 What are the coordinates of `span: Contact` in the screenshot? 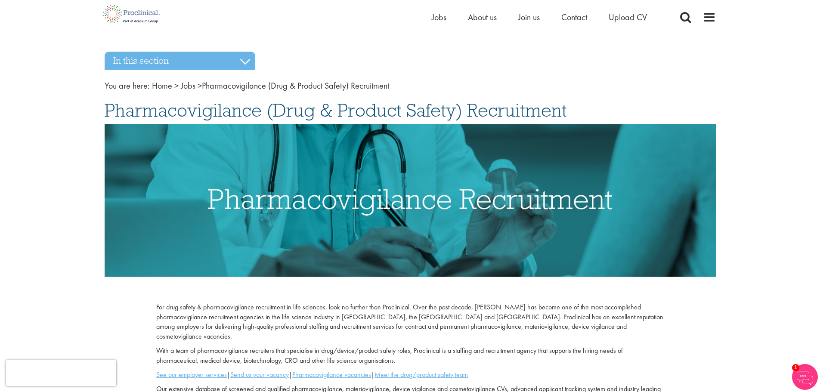 It's located at (574, 17).